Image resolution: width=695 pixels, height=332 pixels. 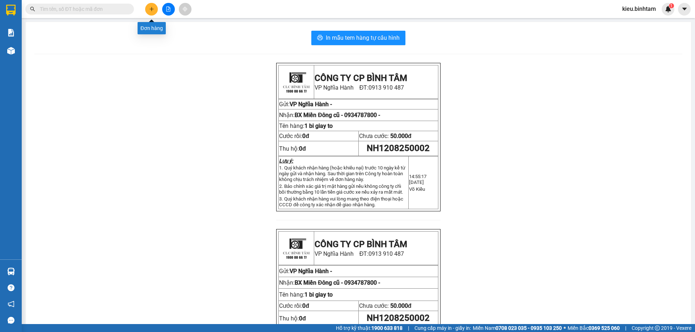 I want to click on strong: 0369 525 060, so click(x=604, y=328).